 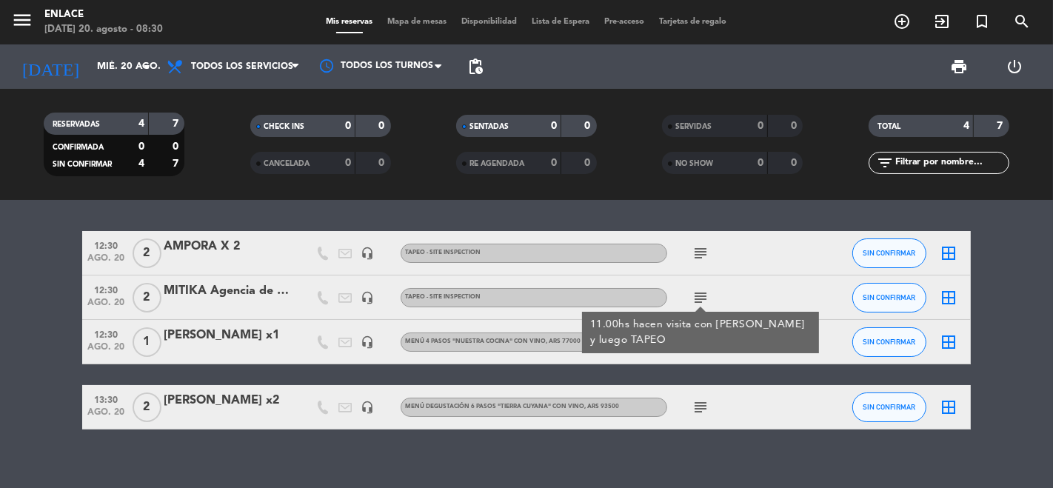 What do you see at coordinates (511, 406) in the screenshot?
I see `span: Menú degustación 6 pasos "TIERRA CUYANA" con vino` at bounding box center [511, 406].